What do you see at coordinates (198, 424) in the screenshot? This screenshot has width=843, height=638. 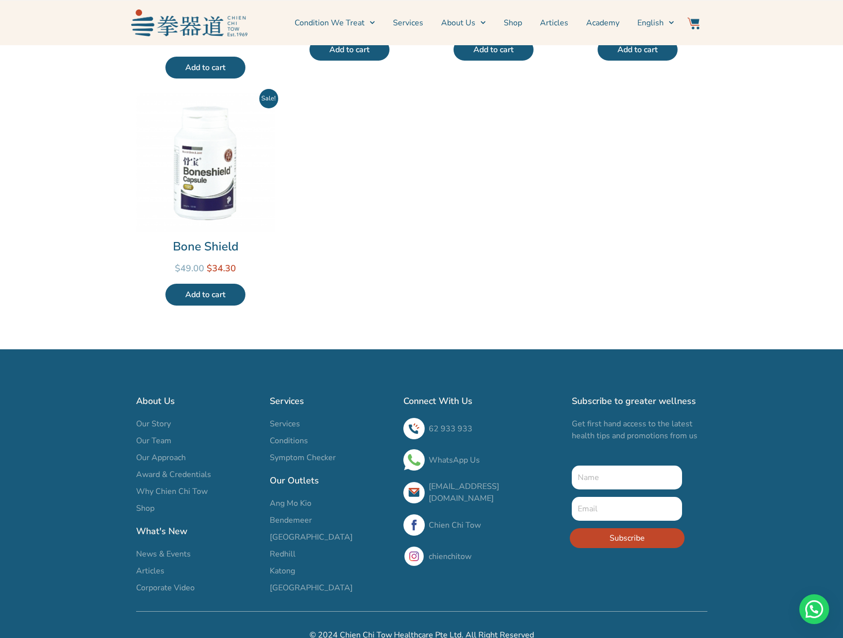 I see `a: Our Story` at bounding box center [198, 424].